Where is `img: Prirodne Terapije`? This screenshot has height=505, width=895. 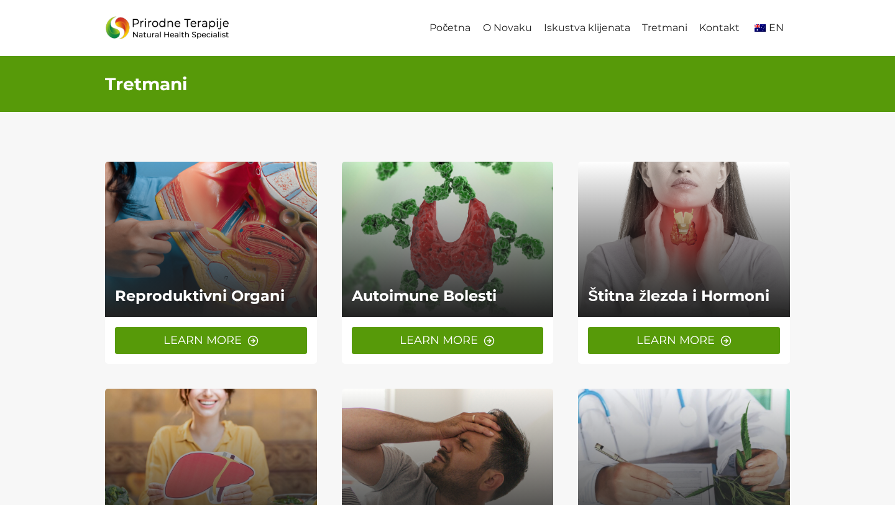
img: Prirodne Terapije is located at coordinates (167, 28).